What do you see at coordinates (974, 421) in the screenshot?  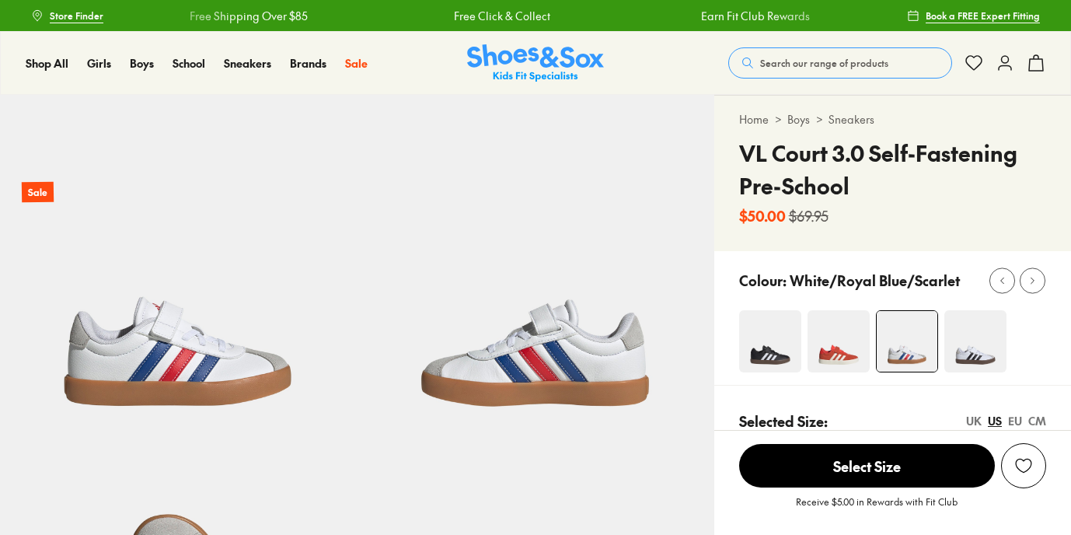 I see `div: UK` at bounding box center [974, 421].